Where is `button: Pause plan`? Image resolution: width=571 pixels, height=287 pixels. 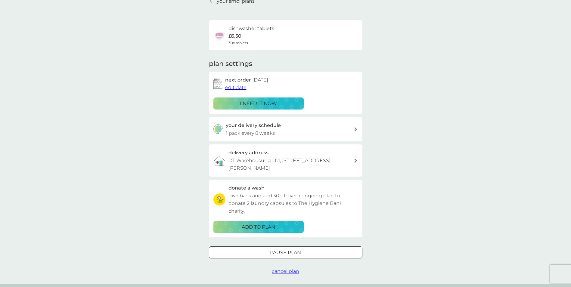 button: Pause plan is located at coordinates (286, 253).